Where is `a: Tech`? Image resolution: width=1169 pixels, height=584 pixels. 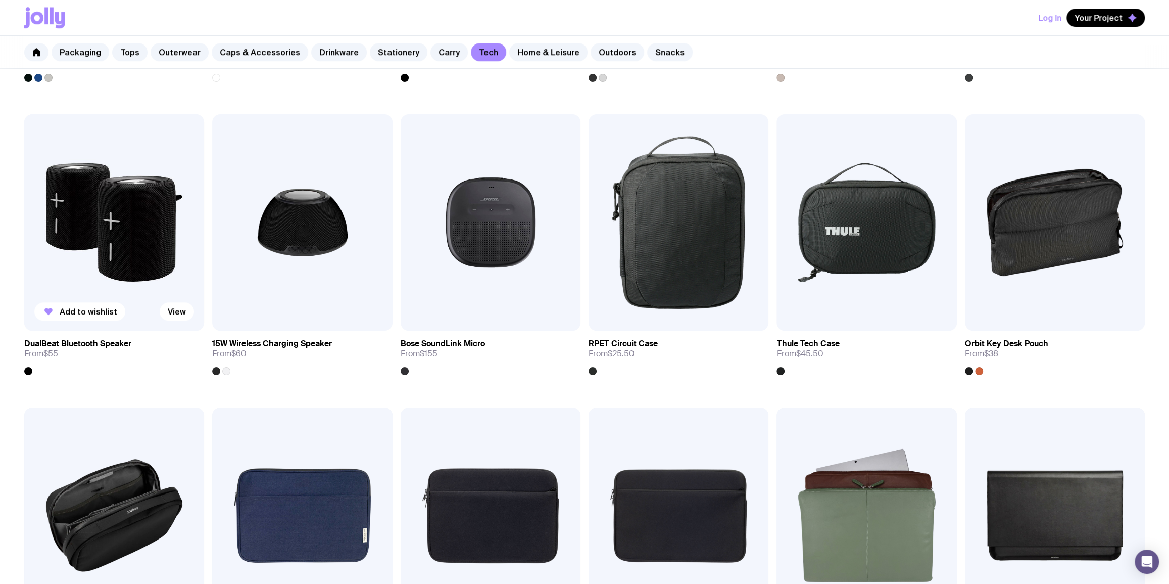 a: Tech is located at coordinates (489, 52).